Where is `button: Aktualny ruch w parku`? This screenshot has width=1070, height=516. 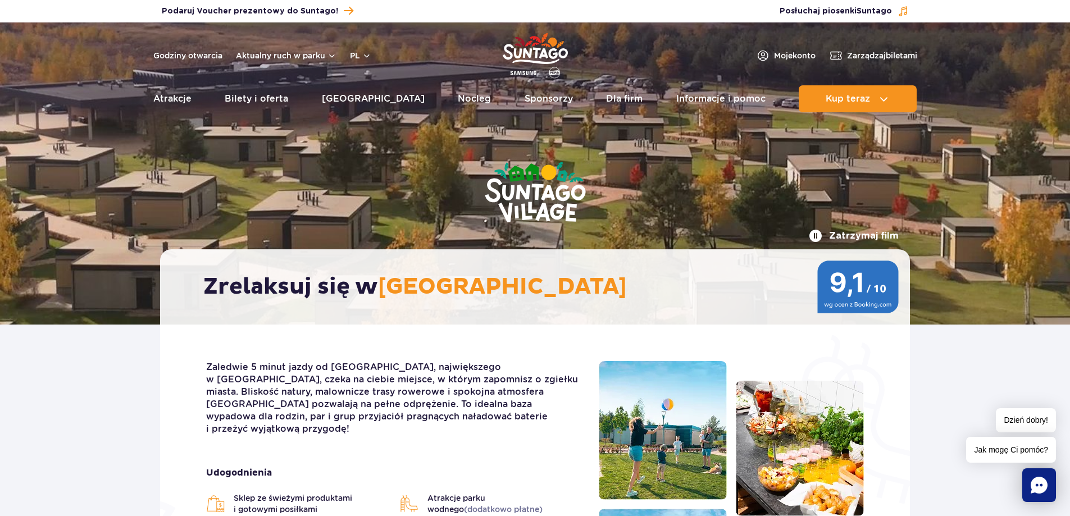 button: Aktualny ruch w parku is located at coordinates (286, 56).